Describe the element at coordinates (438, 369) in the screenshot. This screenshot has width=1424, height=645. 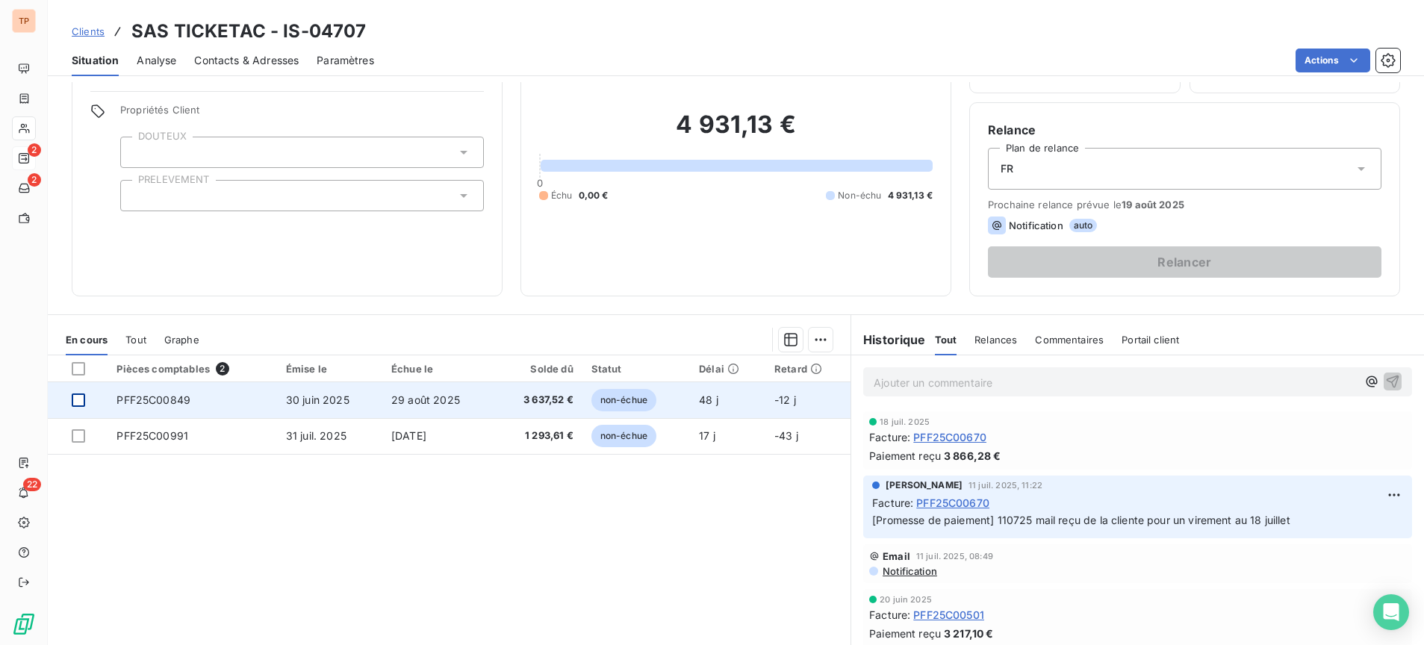
I see `div: Échue le` at that location.